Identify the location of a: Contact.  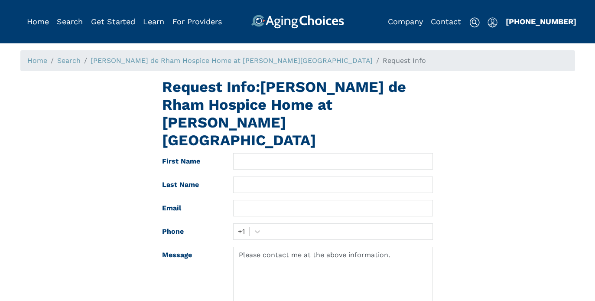
(446, 21).